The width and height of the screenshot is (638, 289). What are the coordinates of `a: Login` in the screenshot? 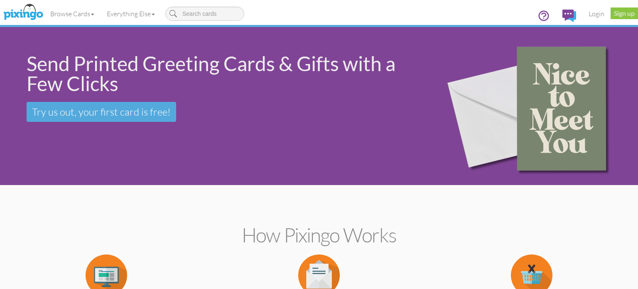 It's located at (597, 14).